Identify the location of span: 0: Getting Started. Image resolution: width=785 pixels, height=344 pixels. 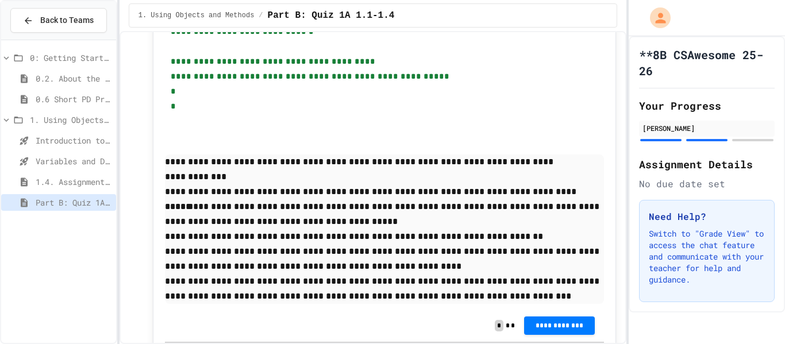
(71, 57).